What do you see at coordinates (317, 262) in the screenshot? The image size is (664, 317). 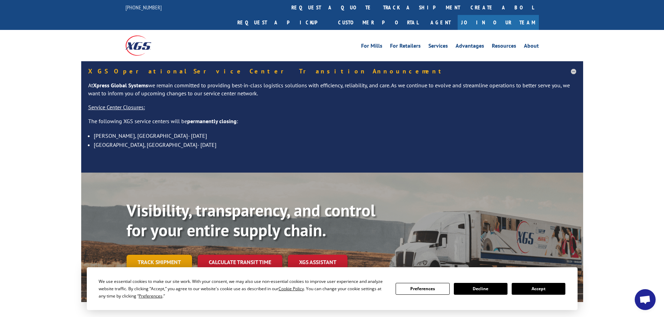 I see `a: XGS ASSISTANT` at bounding box center [317, 262].